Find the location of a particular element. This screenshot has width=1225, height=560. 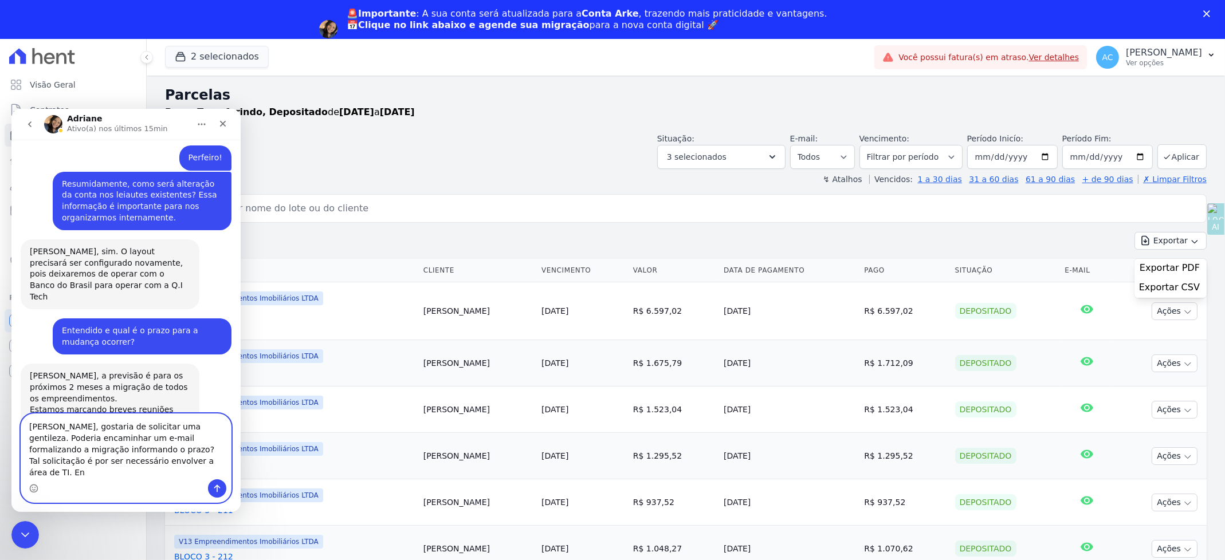

span: Exportar PDF is located at coordinates (1169, 268).